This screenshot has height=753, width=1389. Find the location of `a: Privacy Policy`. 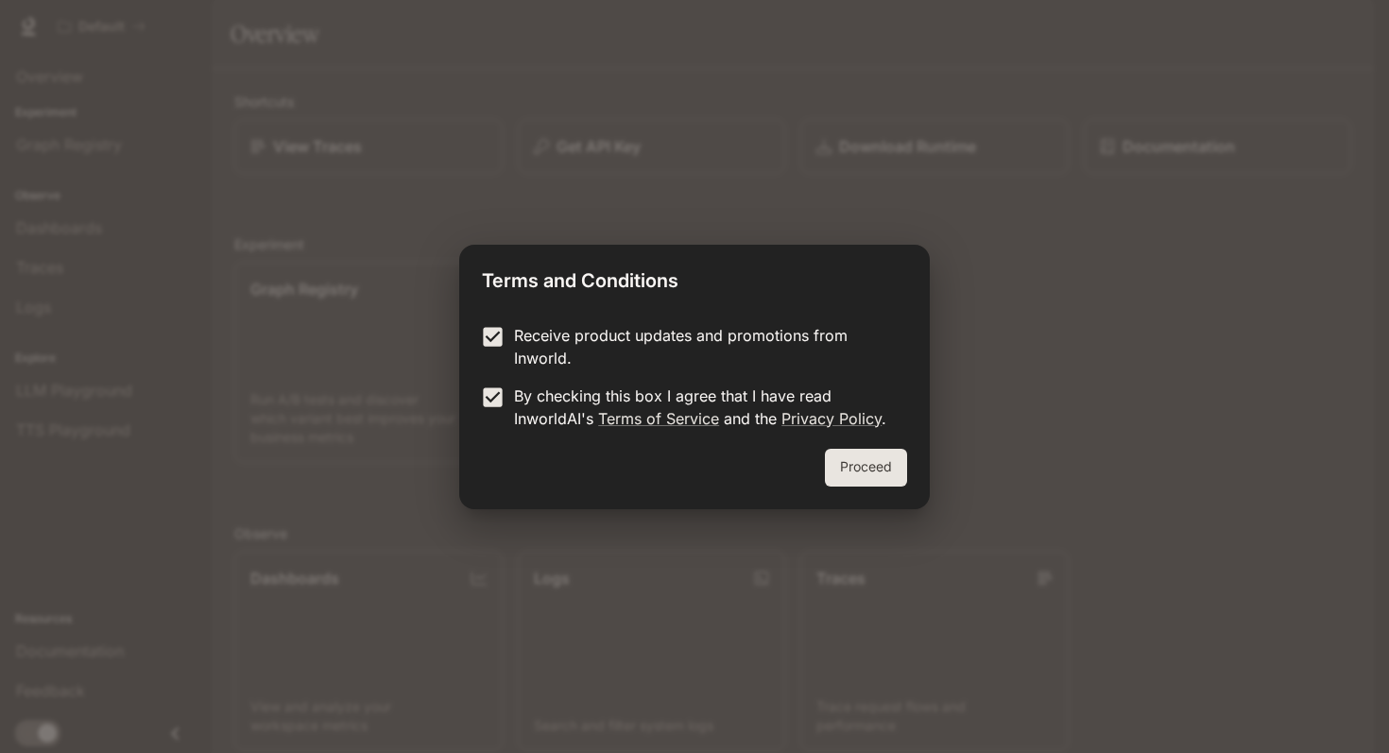

a: Privacy Policy is located at coordinates (832, 419).